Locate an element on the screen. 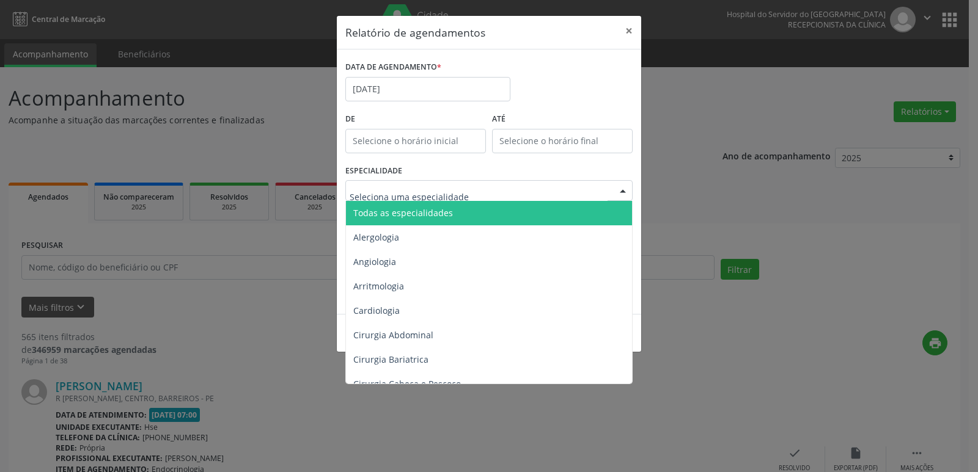 The height and width of the screenshot is (472, 978). input: Seleciona uma especialidade is located at coordinates (479, 197).